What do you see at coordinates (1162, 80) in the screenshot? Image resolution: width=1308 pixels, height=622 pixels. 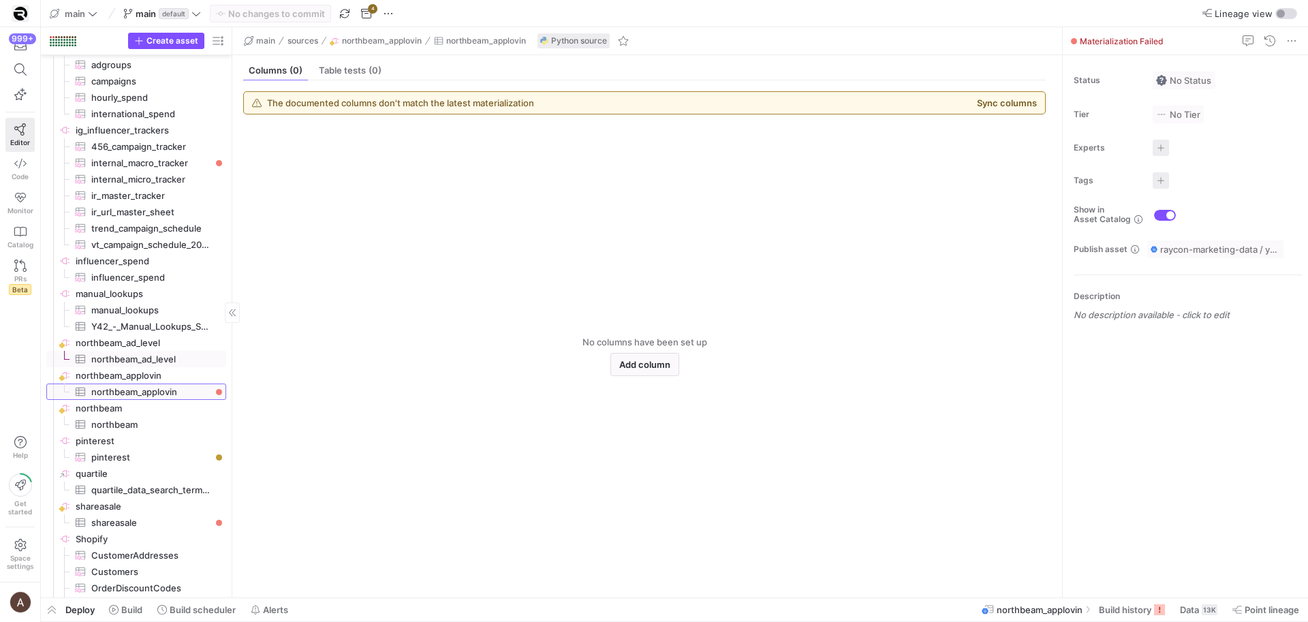 I see `img: No status` at bounding box center [1162, 80].